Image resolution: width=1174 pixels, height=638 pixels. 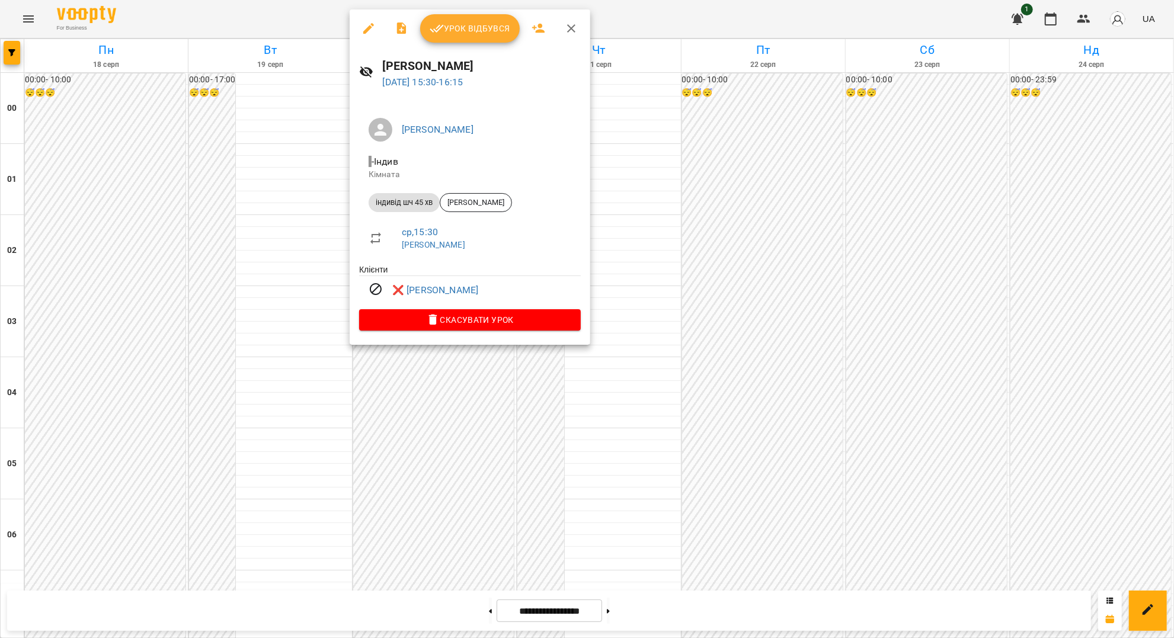 What do you see at coordinates (404, 203) in the screenshot?
I see `span: індивід шч 45 хв` at bounding box center [404, 203].